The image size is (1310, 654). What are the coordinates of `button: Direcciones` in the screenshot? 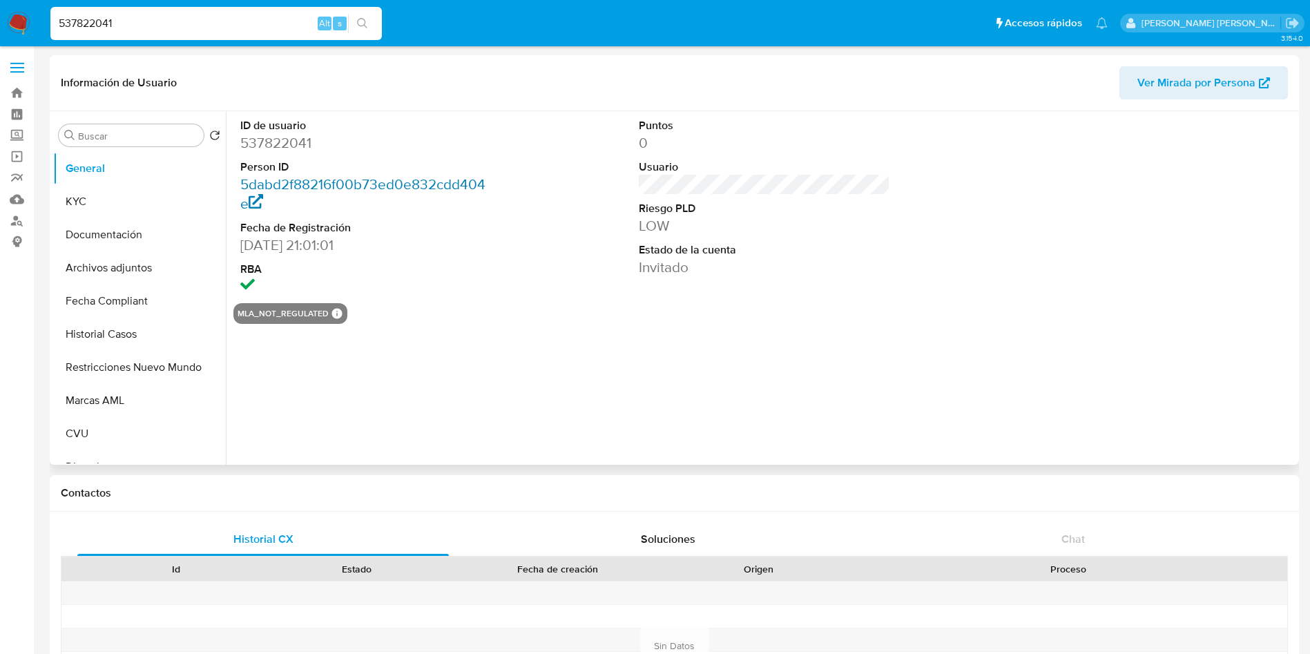 It's located at (140, 467).